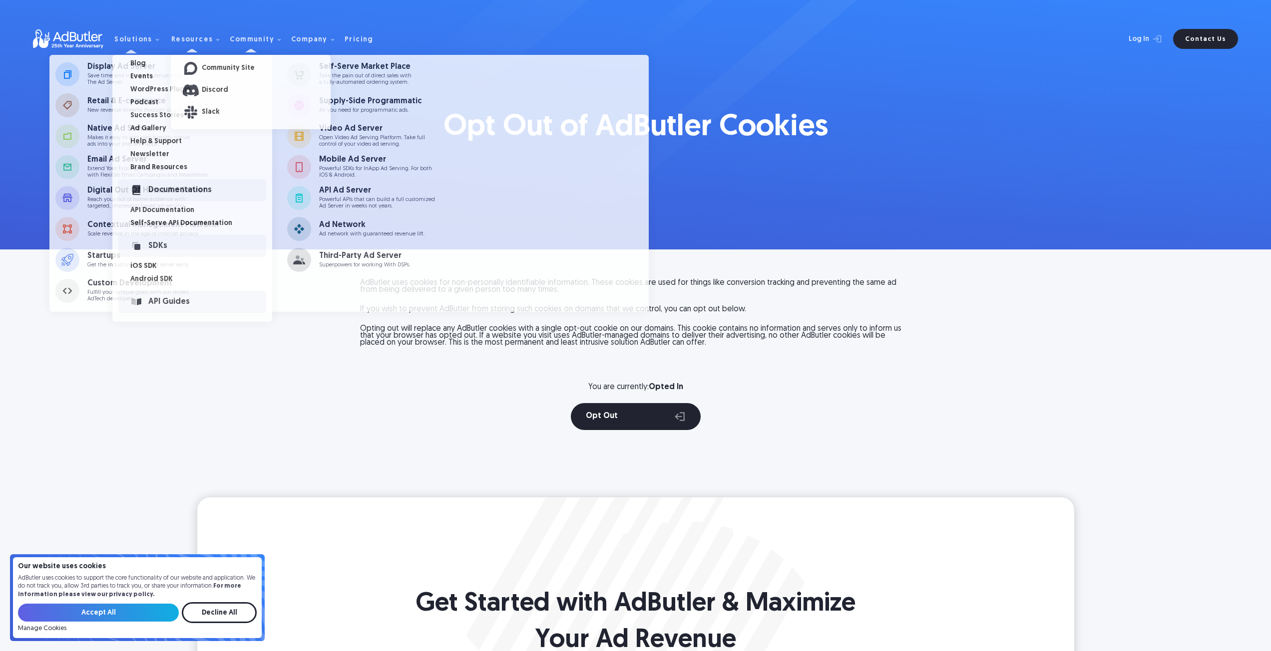 This screenshot has height=651, width=1271. Describe the element at coordinates (349, 183) in the screenshot. I see `nav: Solutions` at that location.